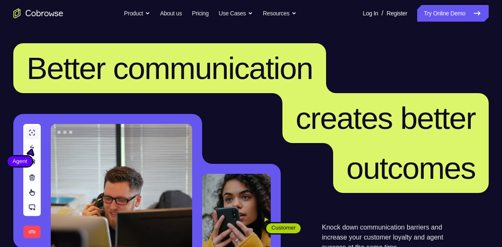  Describe the element at coordinates (38, 13) in the screenshot. I see `a: Go to the home page` at that location.